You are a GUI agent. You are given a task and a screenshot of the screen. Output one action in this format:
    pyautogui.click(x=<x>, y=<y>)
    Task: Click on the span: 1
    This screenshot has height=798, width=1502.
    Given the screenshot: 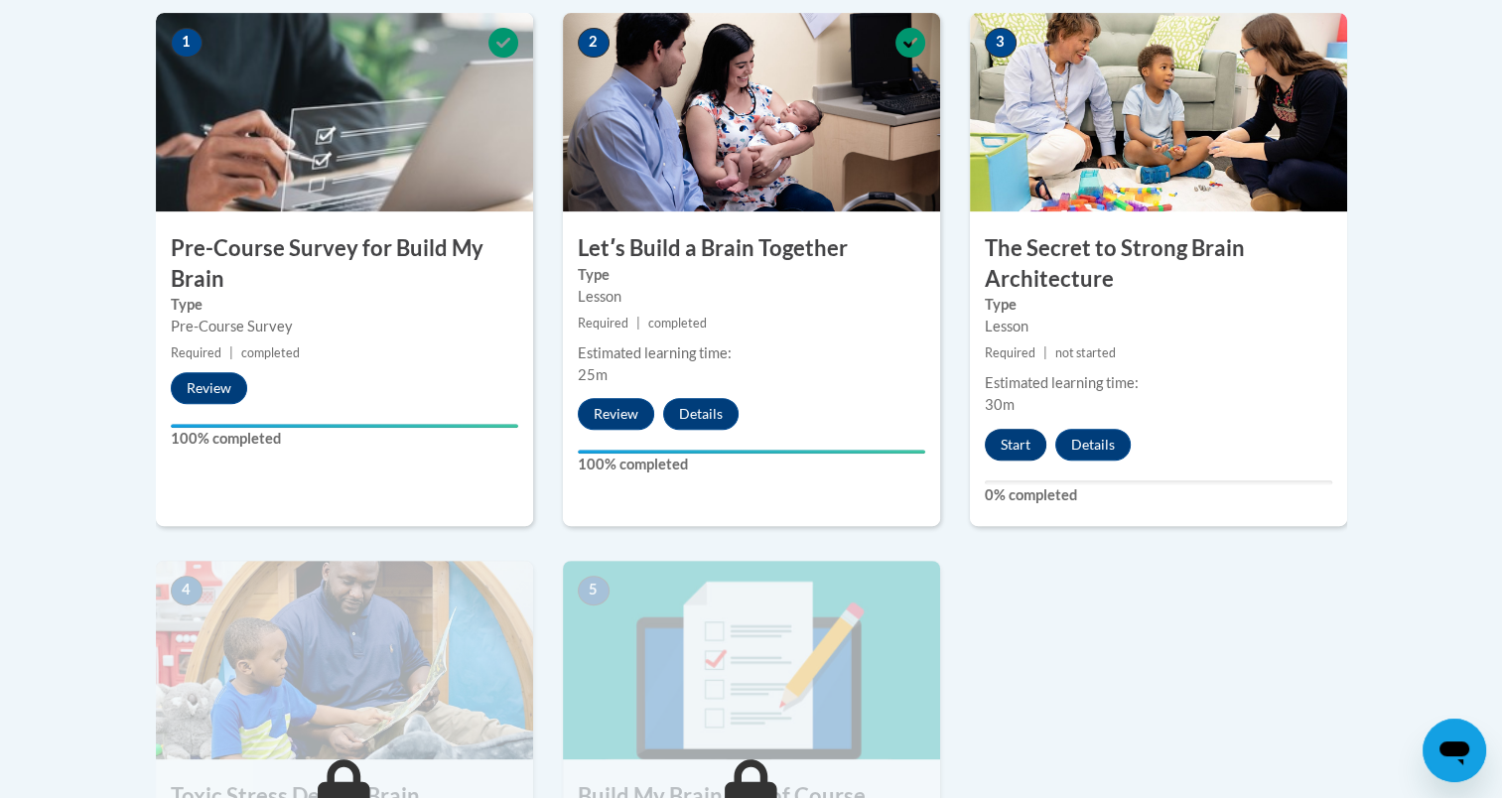 What is the action you would take?
    pyautogui.click(x=187, y=43)
    